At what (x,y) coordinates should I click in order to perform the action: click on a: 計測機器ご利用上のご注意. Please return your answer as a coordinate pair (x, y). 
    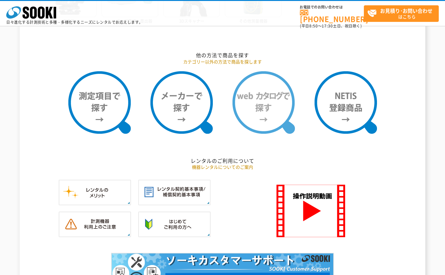
    Looking at the image, I should click on (95, 233).